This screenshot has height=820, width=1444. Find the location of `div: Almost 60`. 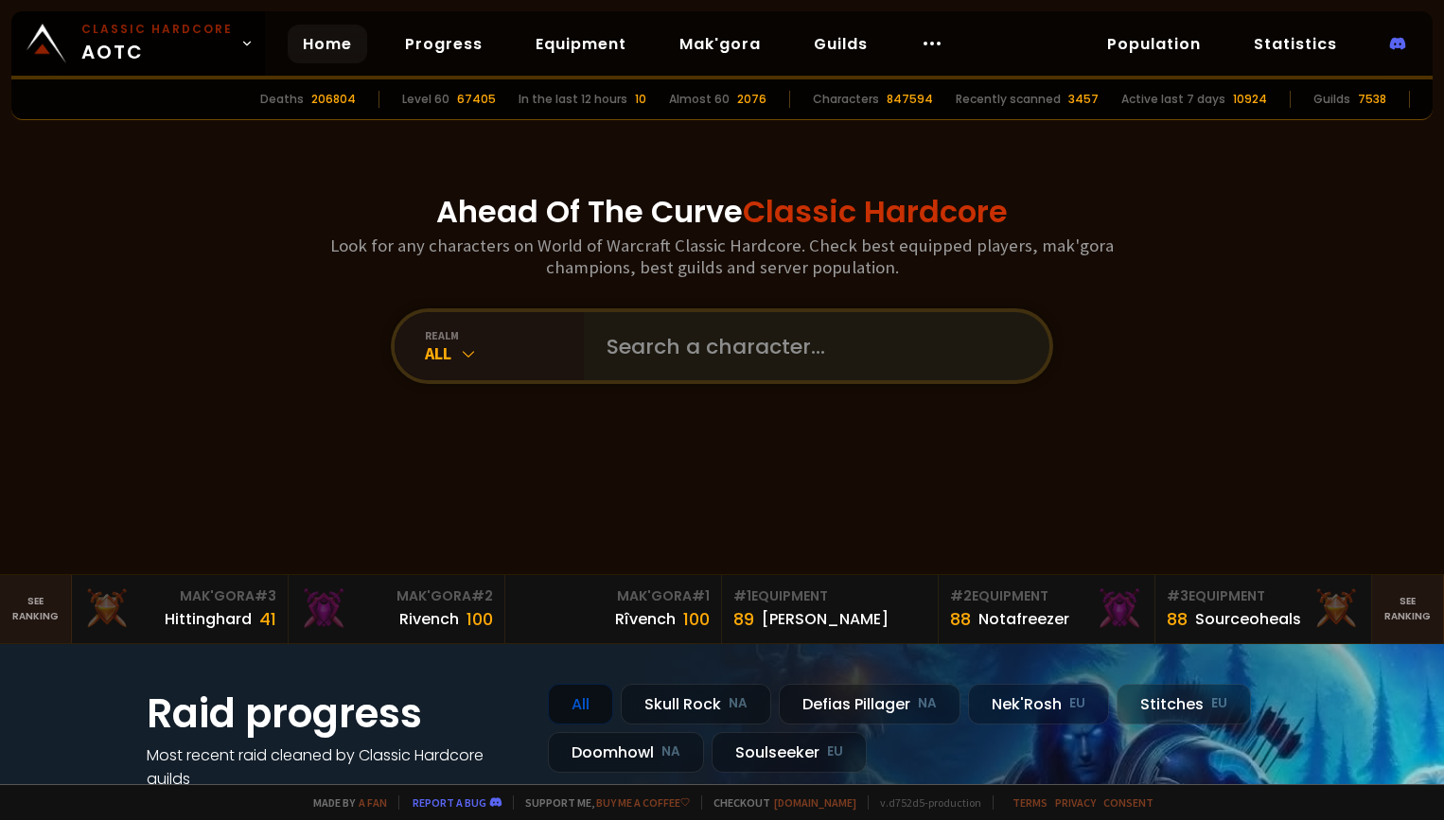

div: Almost 60 is located at coordinates (699, 99).